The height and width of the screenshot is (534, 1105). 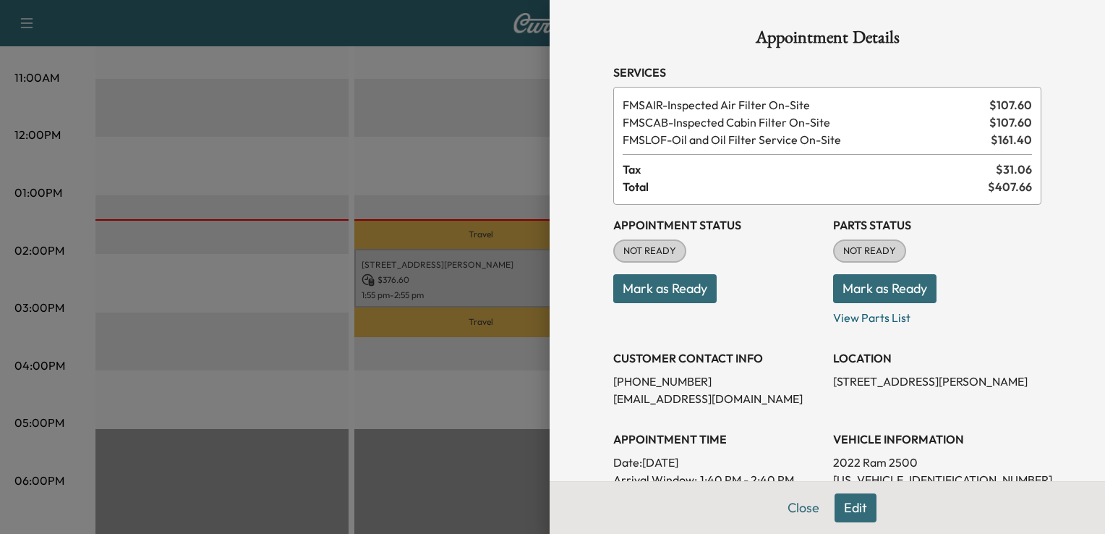 What do you see at coordinates (747, 480) in the screenshot?
I see `span: 1:40 PM - 2:40 PM` at bounding box center [747, 480].